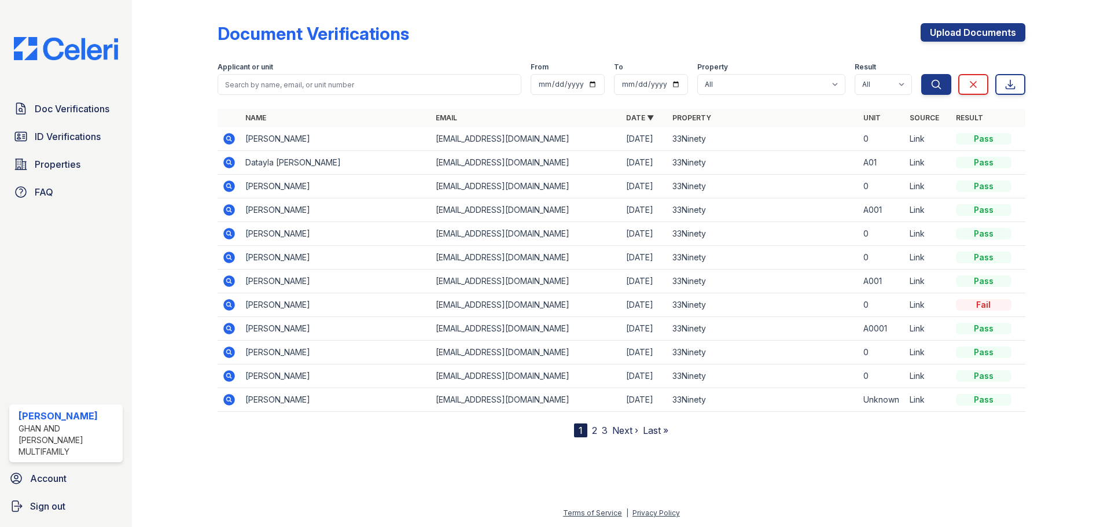  I want to click on span: Properties, so click(57, 164).